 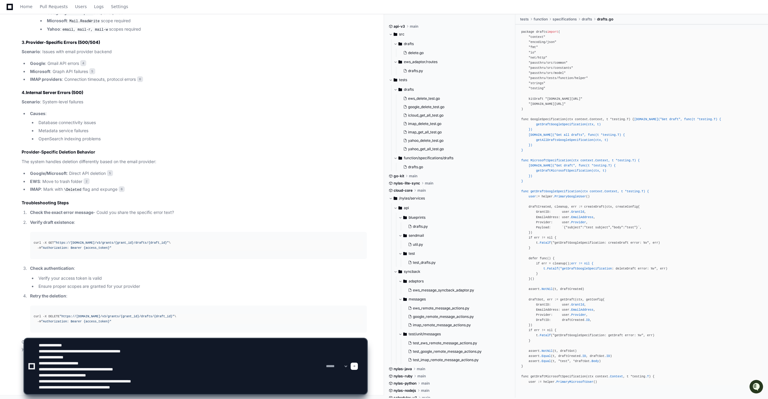 I want to click on code: \Deleted, so click(x=73, y=190).